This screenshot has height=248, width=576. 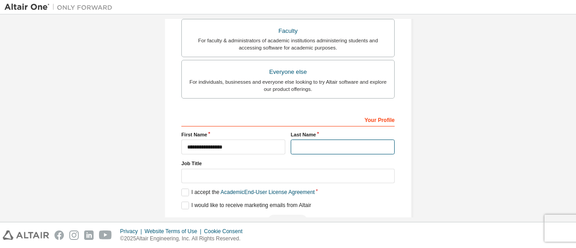 I want to click on label: Job Title, so click(x=288, y=163).